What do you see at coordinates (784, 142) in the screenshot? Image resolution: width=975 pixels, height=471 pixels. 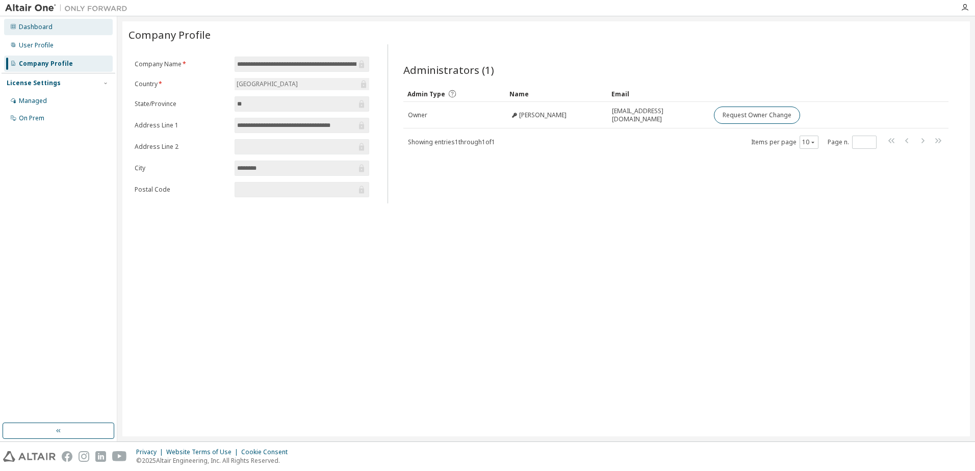 I see `span: Items per page` at bounding box center [784, 142].